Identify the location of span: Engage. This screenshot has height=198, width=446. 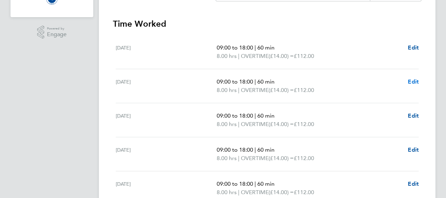
(57, 34).